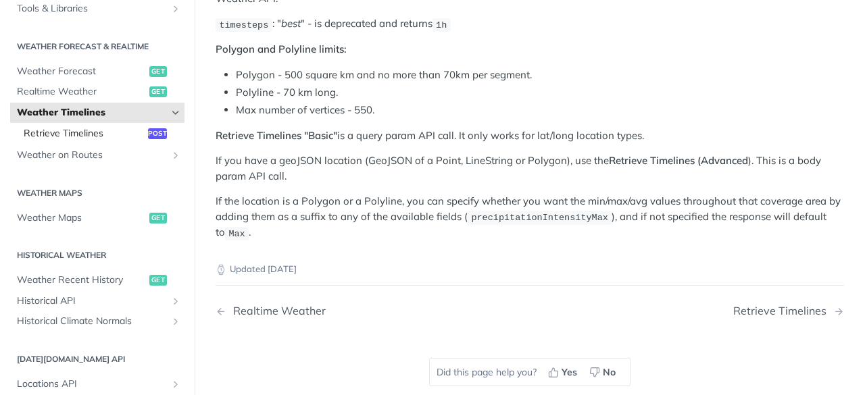  I want to click on a: Weather on RoutesShow subpages for Weather on Routes, so click(97, 155).